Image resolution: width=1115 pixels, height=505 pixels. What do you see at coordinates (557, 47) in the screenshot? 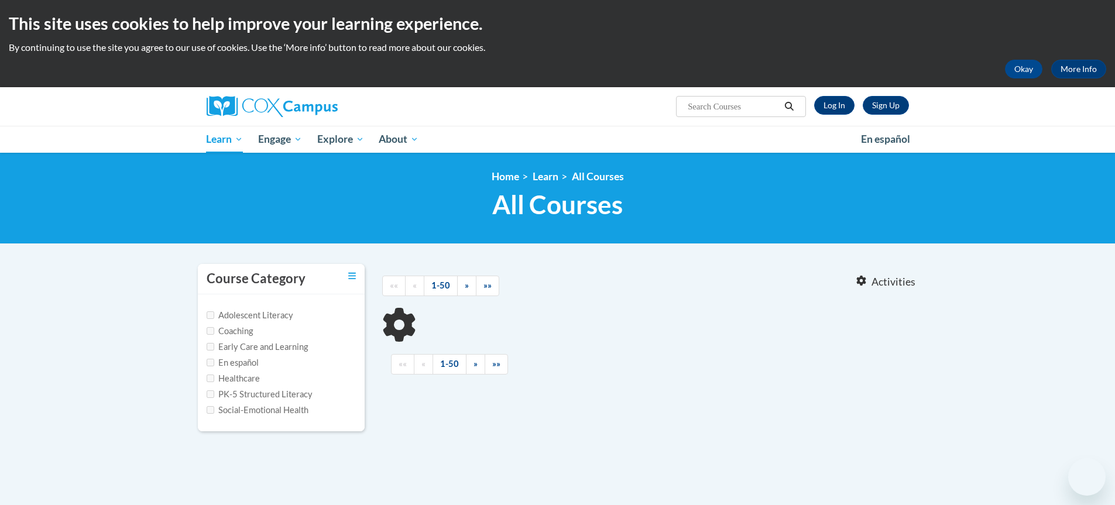
I see `p: By continuing to use the site you agree to our use of cookies. Use the ‘More info’ button to read...` at bounding box center [557, 47].